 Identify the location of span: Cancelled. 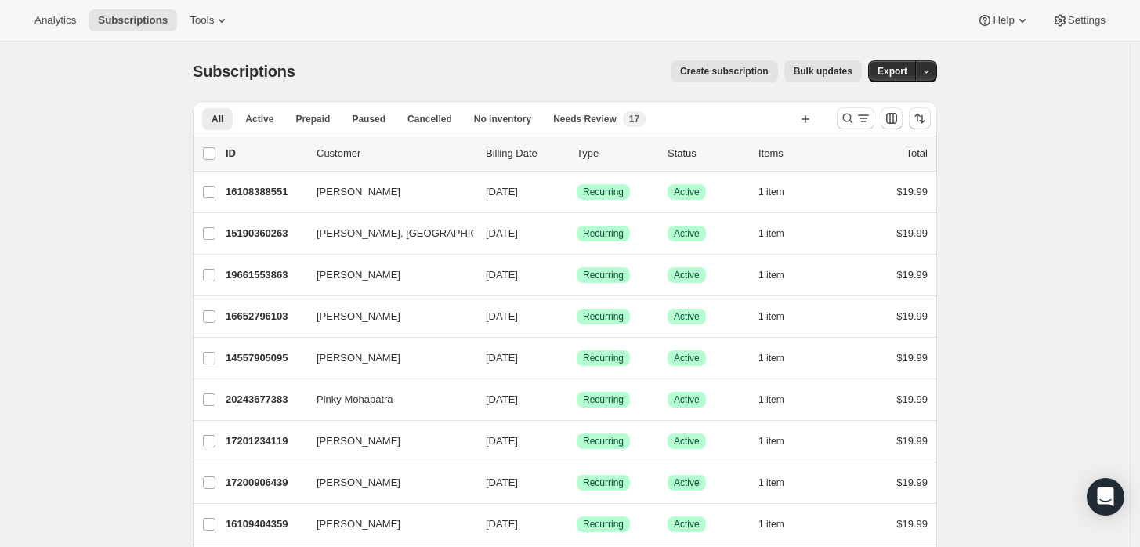
(429, 119).